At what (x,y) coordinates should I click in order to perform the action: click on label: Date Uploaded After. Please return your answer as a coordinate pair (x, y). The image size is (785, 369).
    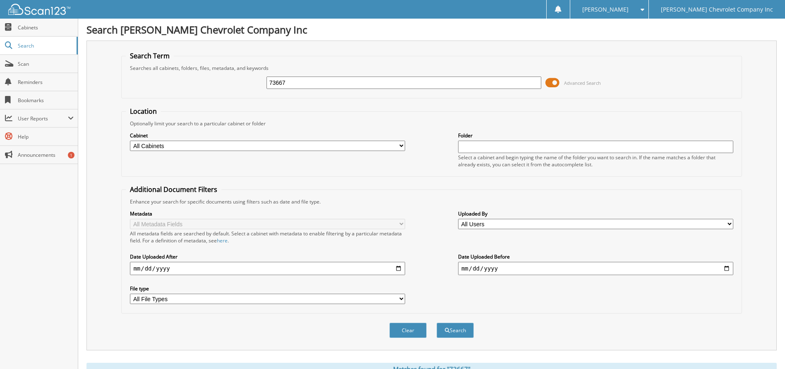
    Looking at the image, I should click on (267, 257).